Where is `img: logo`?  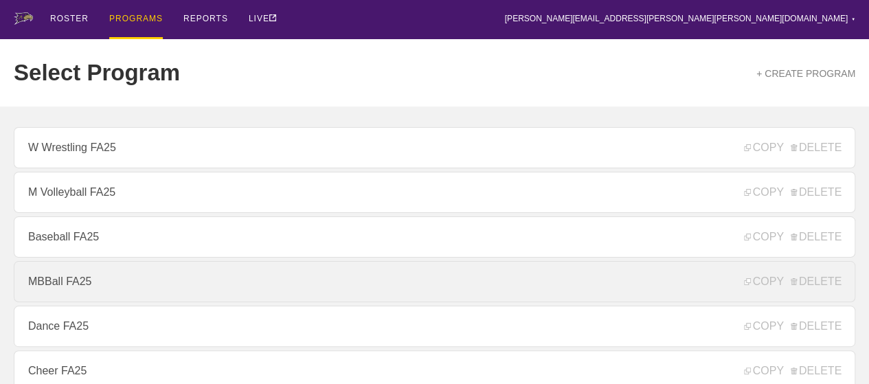 img: logo is located at coordinates (23, 19).